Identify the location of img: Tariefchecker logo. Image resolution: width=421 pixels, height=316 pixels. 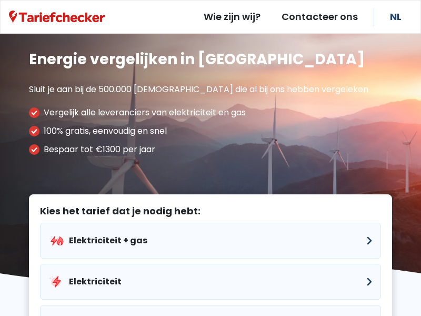
(57, 17).